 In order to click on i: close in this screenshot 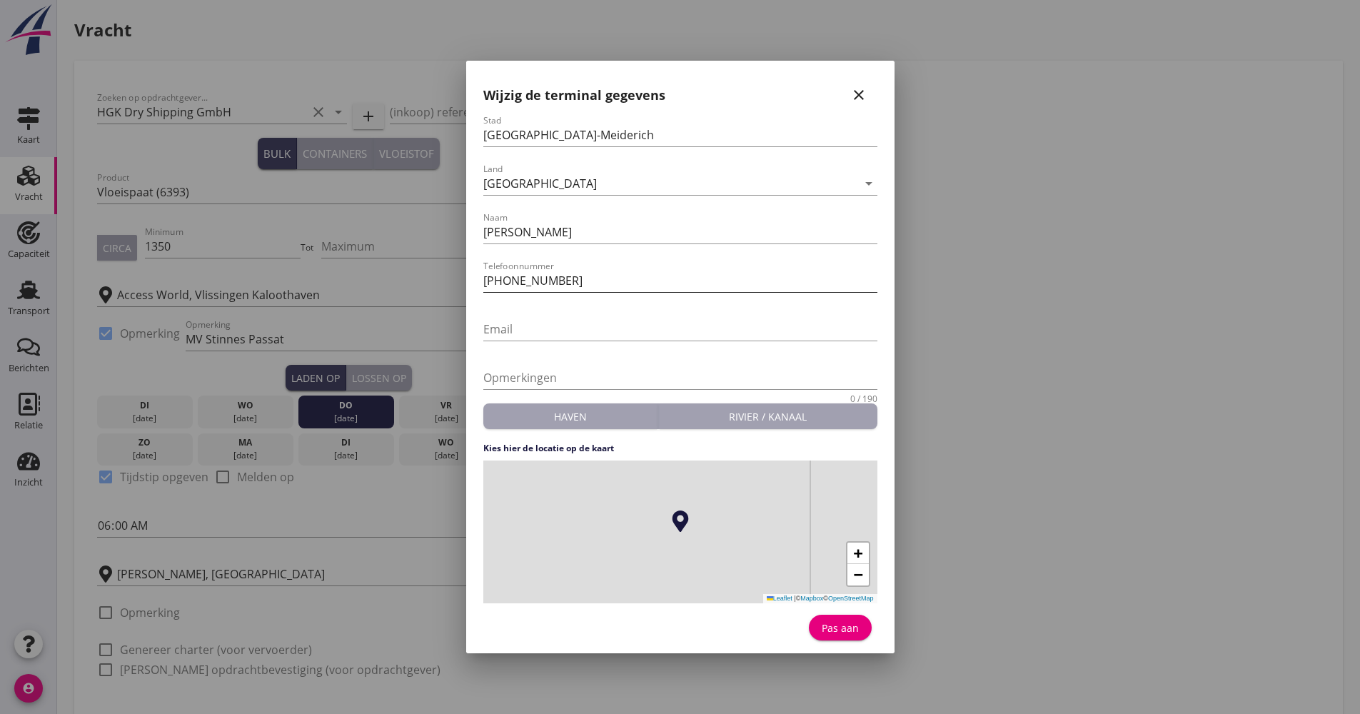, I will do `click(859, 95)`.